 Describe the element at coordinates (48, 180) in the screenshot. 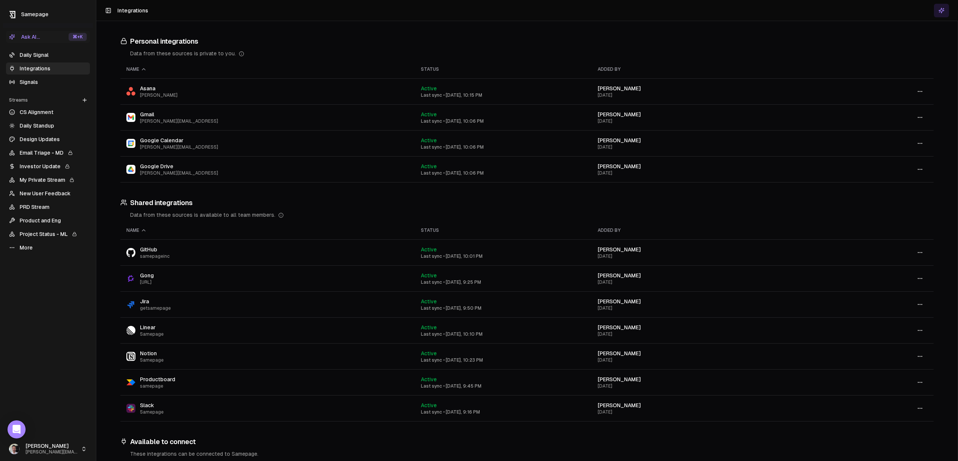

I see `a: My Private Stream` at that location.